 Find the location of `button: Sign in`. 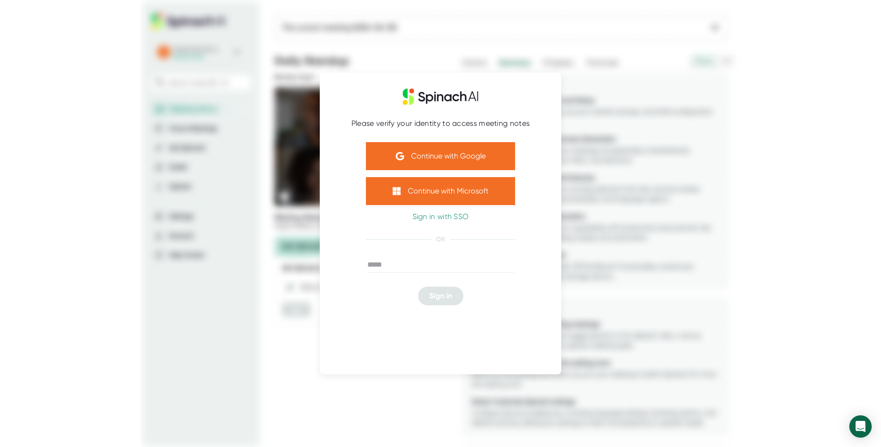

button: Sign in is located at coordinates (440, 296).